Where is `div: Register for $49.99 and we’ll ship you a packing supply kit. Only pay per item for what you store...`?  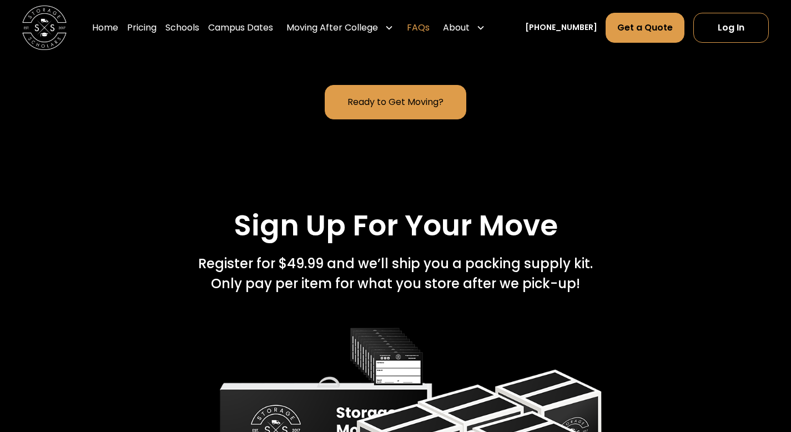 div: Register for $49.99 and we’ll ship you a packing supply kit. Only pay per item for what you store... is located at coordinates (395, 274).